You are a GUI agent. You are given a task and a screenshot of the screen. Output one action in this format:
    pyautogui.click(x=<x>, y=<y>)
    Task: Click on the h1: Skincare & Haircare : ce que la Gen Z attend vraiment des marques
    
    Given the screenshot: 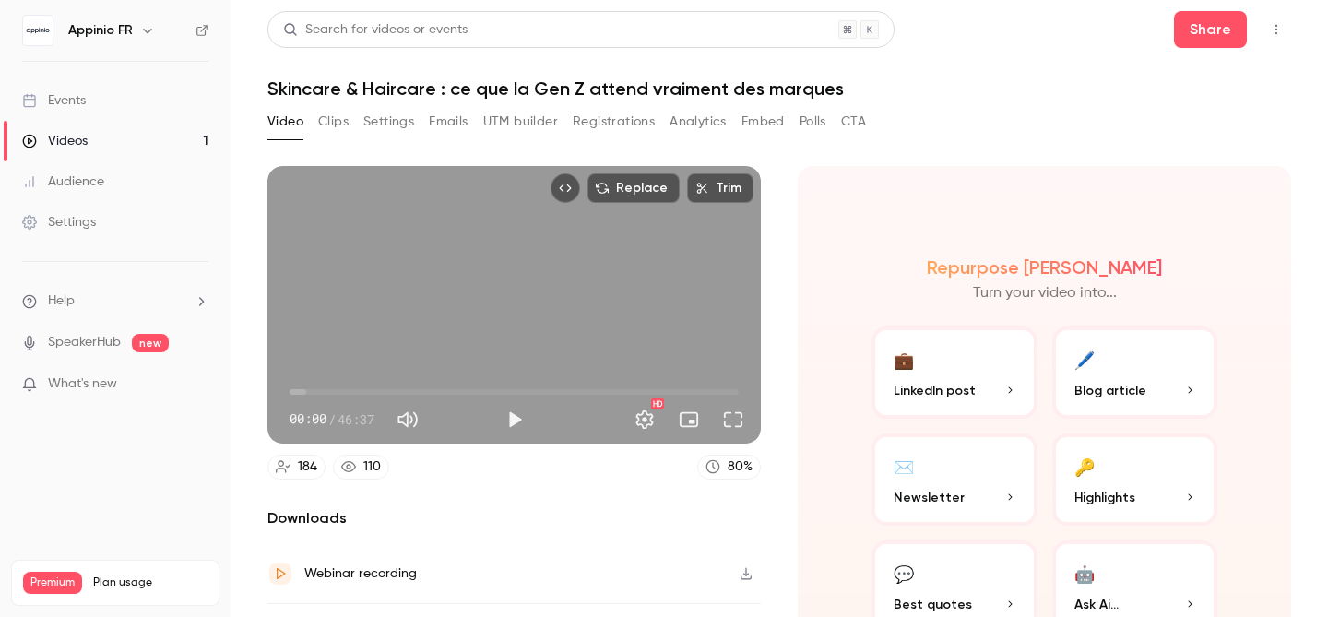 What is the action you would take?
    pyautogui.click(x=779, y=89)
    